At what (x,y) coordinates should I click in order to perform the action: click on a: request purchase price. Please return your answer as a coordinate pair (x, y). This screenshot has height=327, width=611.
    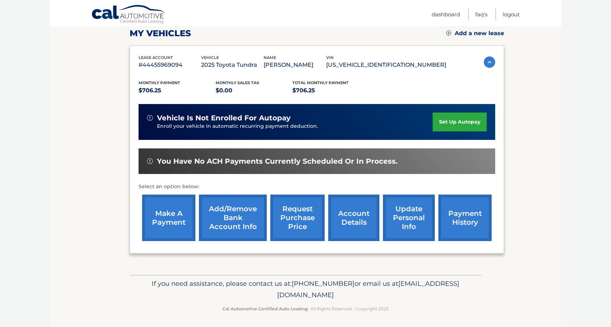
    Looking at the image, I should click on (297, 218).